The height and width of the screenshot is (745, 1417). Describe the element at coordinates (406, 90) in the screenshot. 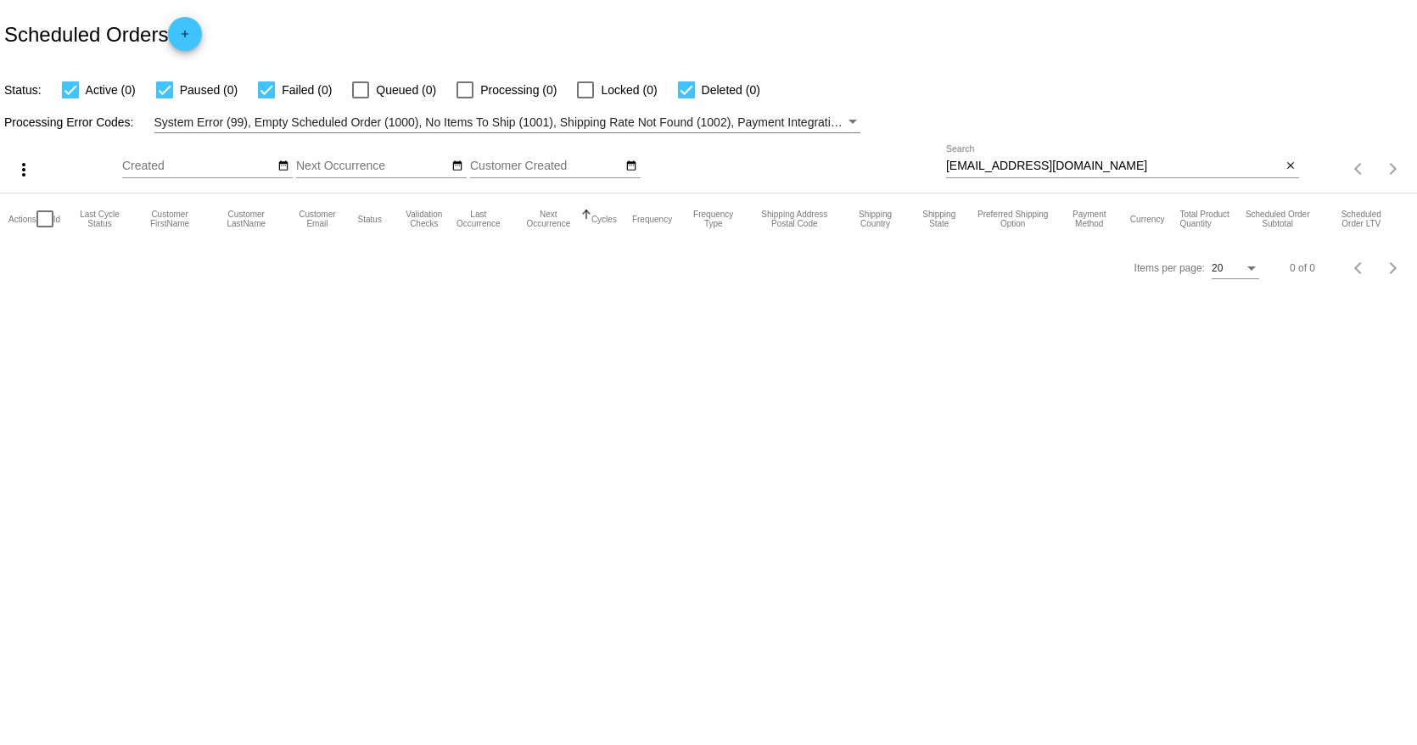

I see `span: Queued (0)` at that location.